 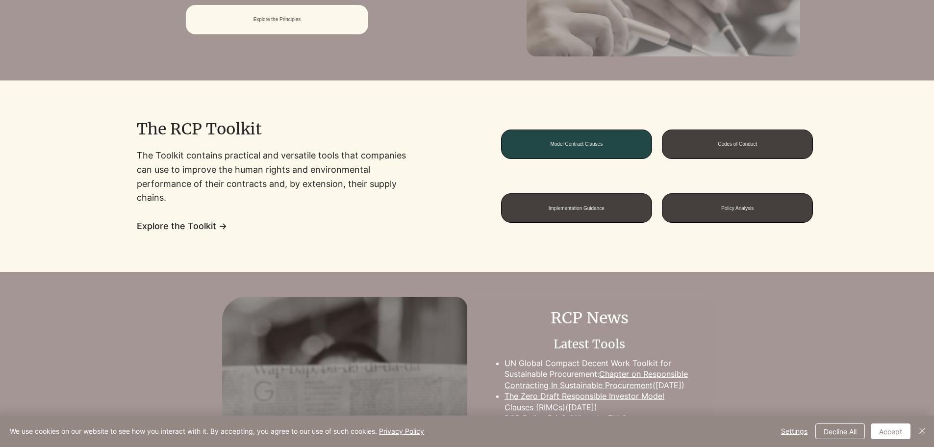 What do you see at coordinates (535, 418) in the screenshot?
I see `a: RCP Policy Brief` at bounding box center [535, 418].